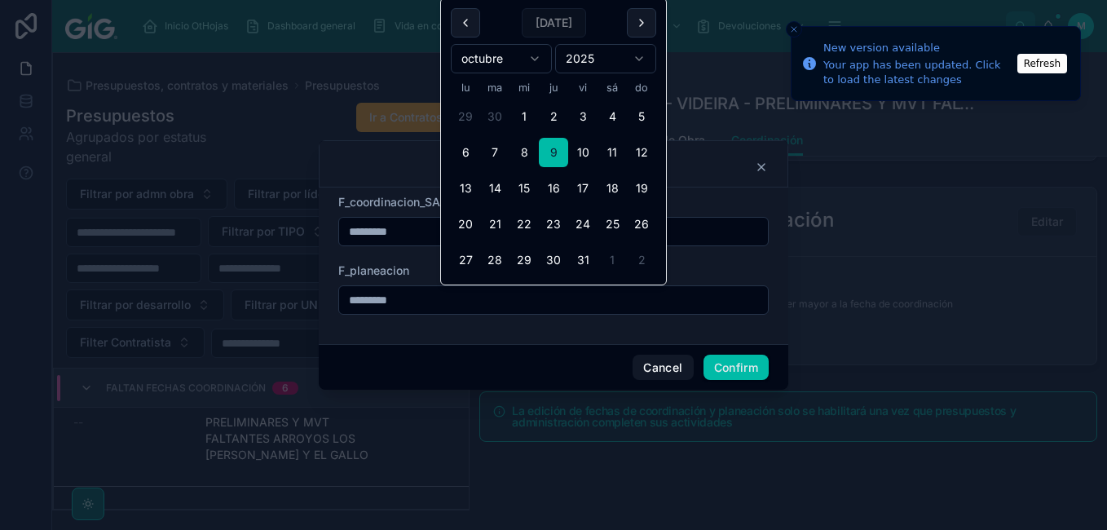 The width and height of the screenshot is (1107, 530). I want to click on button: sábado, 25 de octubre de 2025, so click(612, 224).